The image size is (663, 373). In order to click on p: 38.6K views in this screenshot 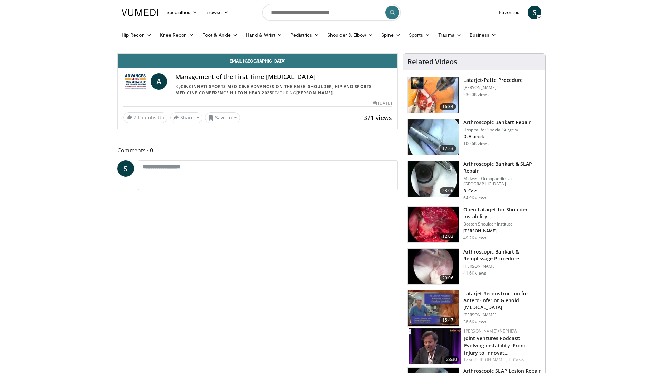, I will do `click(475, 322)`.